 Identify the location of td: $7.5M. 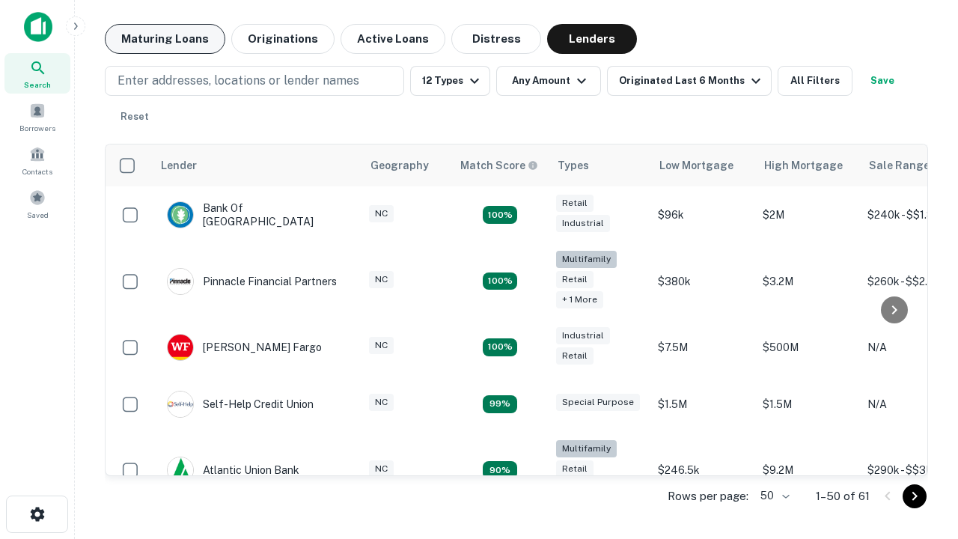
(703, 347).